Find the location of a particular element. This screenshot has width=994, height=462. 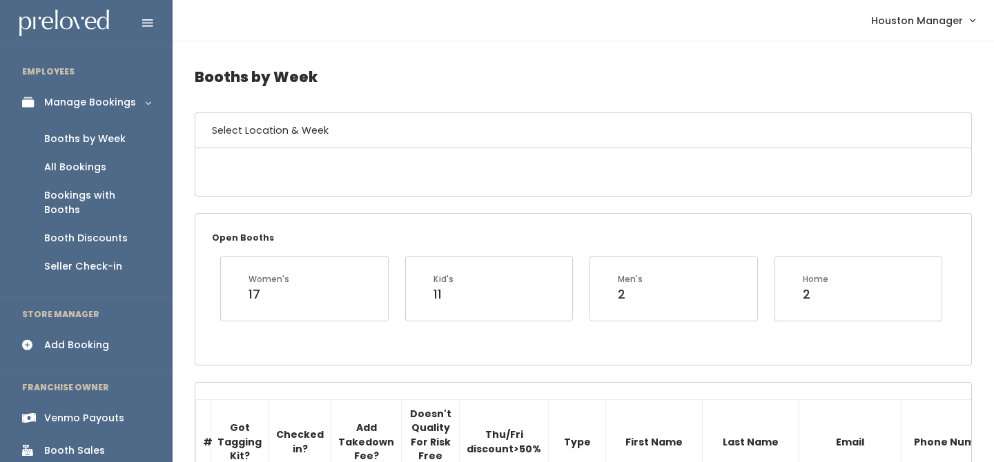

h6: Select Location & Week is located at coordinates (583, 130).